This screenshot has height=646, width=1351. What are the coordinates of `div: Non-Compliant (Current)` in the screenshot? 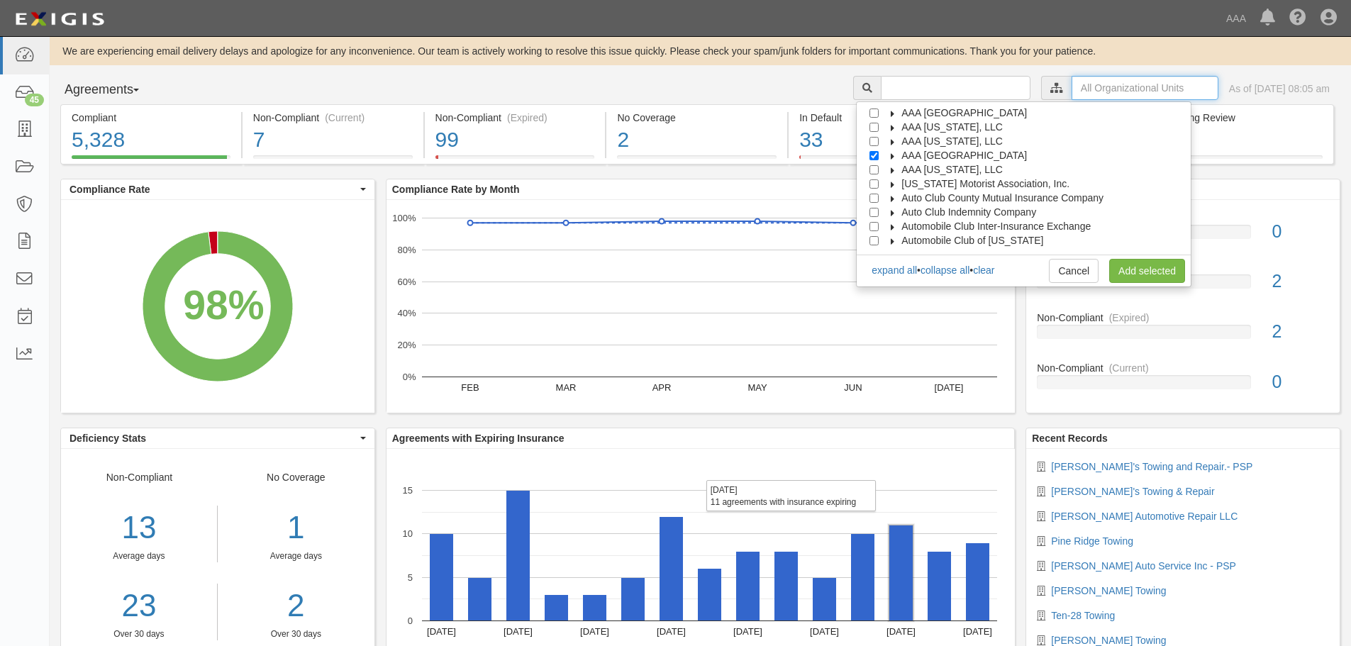 It's located at (333, 118).